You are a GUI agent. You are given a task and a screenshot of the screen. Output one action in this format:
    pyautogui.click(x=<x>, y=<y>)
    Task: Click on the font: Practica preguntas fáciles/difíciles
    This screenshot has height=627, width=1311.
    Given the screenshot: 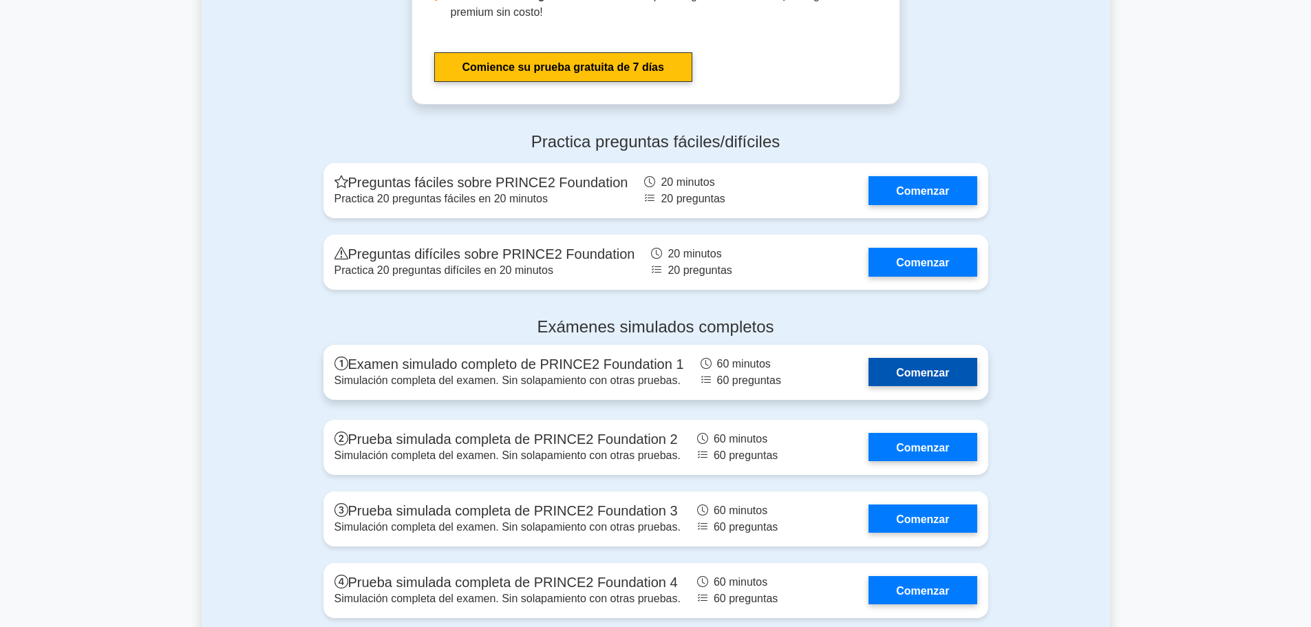 What is the action you would take?
    pyautogui.click(x=656, y=141)
    